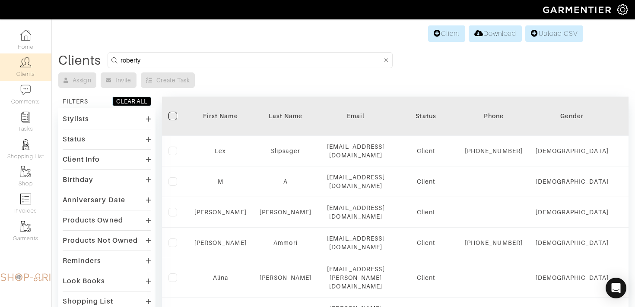 This screenshot has width=635, height=307. I want to click on div: Birthday, so click(78, 180).